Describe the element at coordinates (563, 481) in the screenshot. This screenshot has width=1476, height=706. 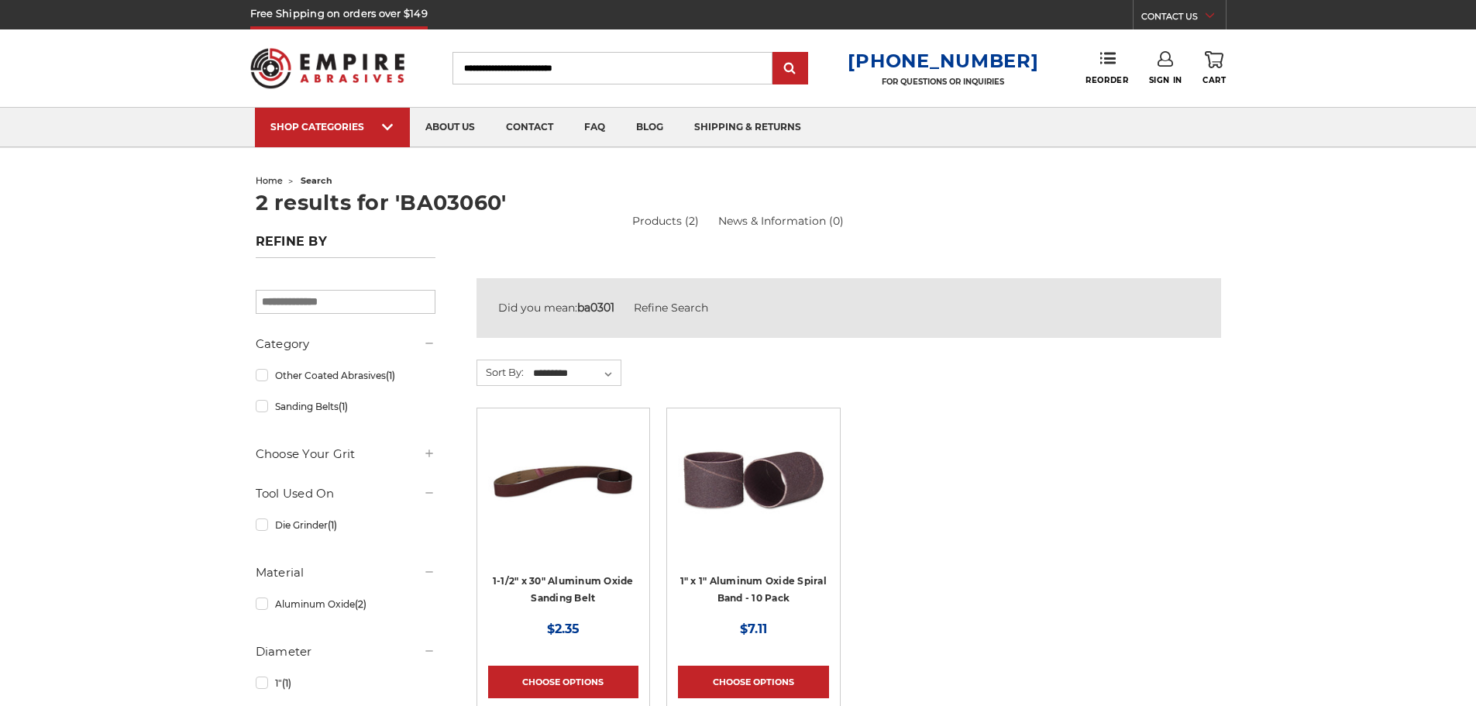
I see `img: 1-1/2" x 30" Sanding Belt - Aluminum Oxide` at that location.